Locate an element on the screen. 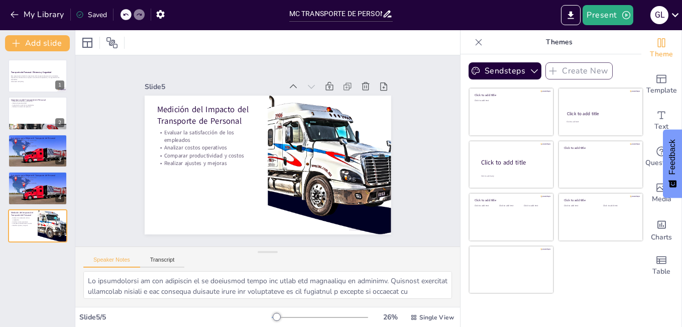 This screenshot has width=682, height=327. button: Transcript is located at coordinates (162, 262).